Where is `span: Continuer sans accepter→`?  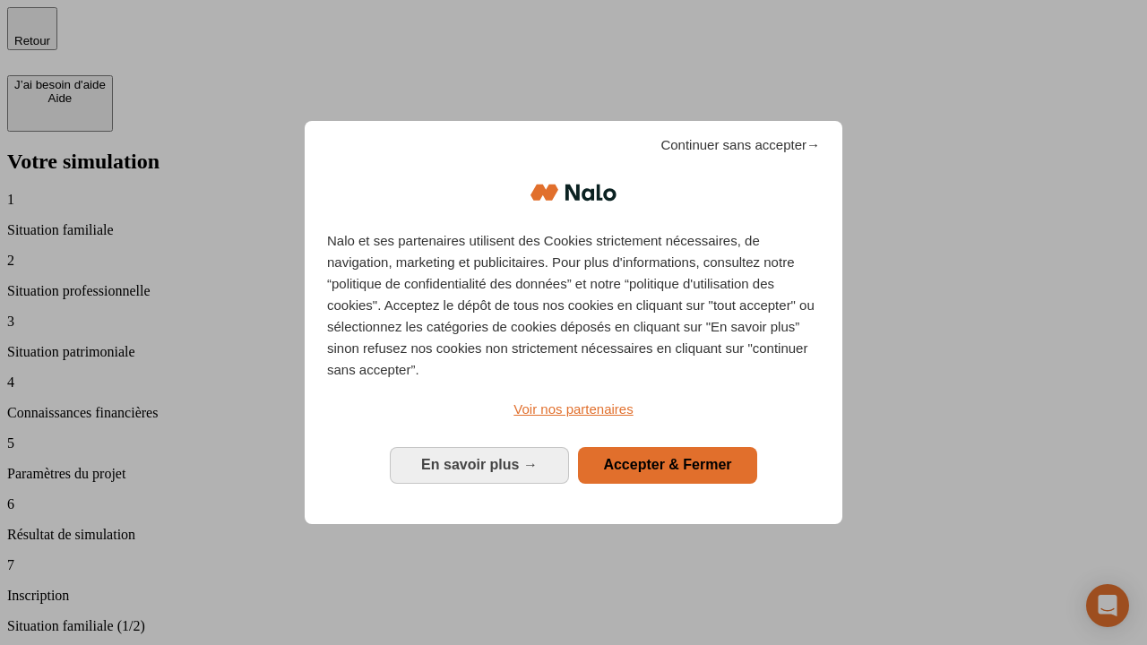
span: Continuer sans accepter→ is located at coordinates (740, 145).